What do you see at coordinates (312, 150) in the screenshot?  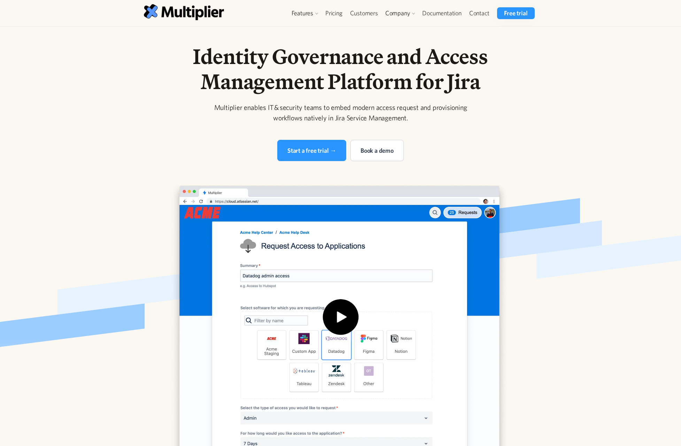 I see `div: Start a free trial →` at bounding box center [312, 150].